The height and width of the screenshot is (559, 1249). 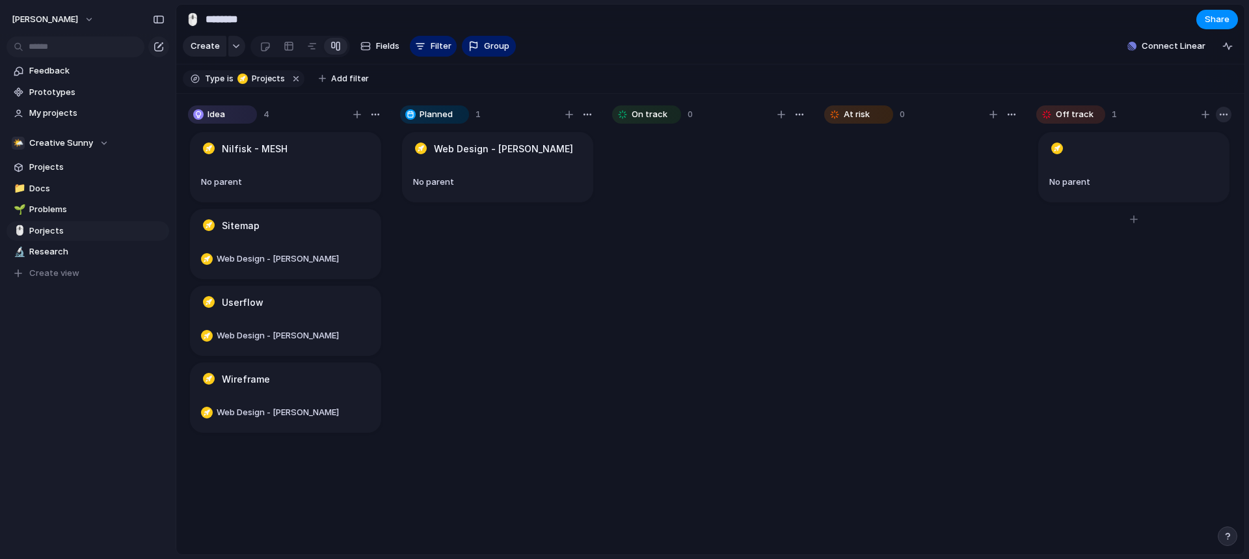 What do you see at coordinates (266, 115) in the screenshot?
I see `span: 4` at bounding box center [266, 115].